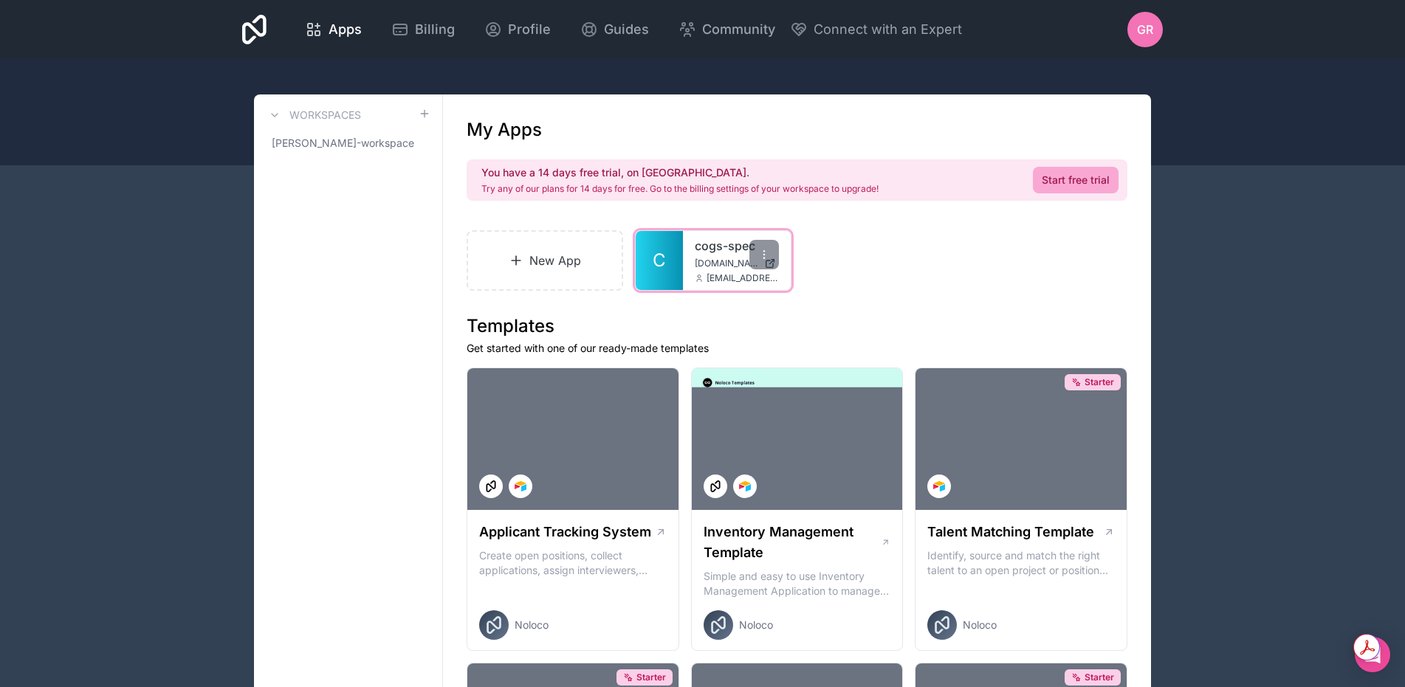 The image size is (1405, 687). I want to click on span: Connect with an Expert, so click(887, 30).